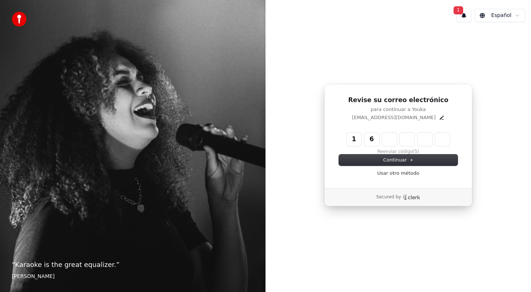 This screenshot has width=531, height=292. What do you see at coordinates (442, 118) in the screenshot?
I see `button: Edit` at bounding box center [442, 118].